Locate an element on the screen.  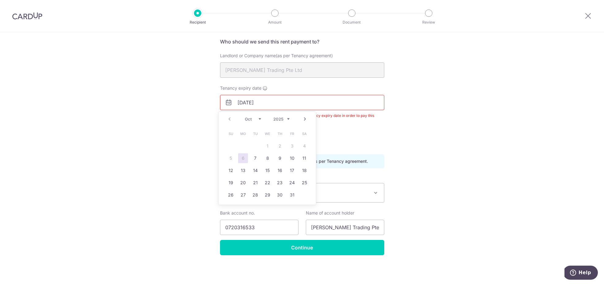
a: 8 is located at coordinates (267, 158).